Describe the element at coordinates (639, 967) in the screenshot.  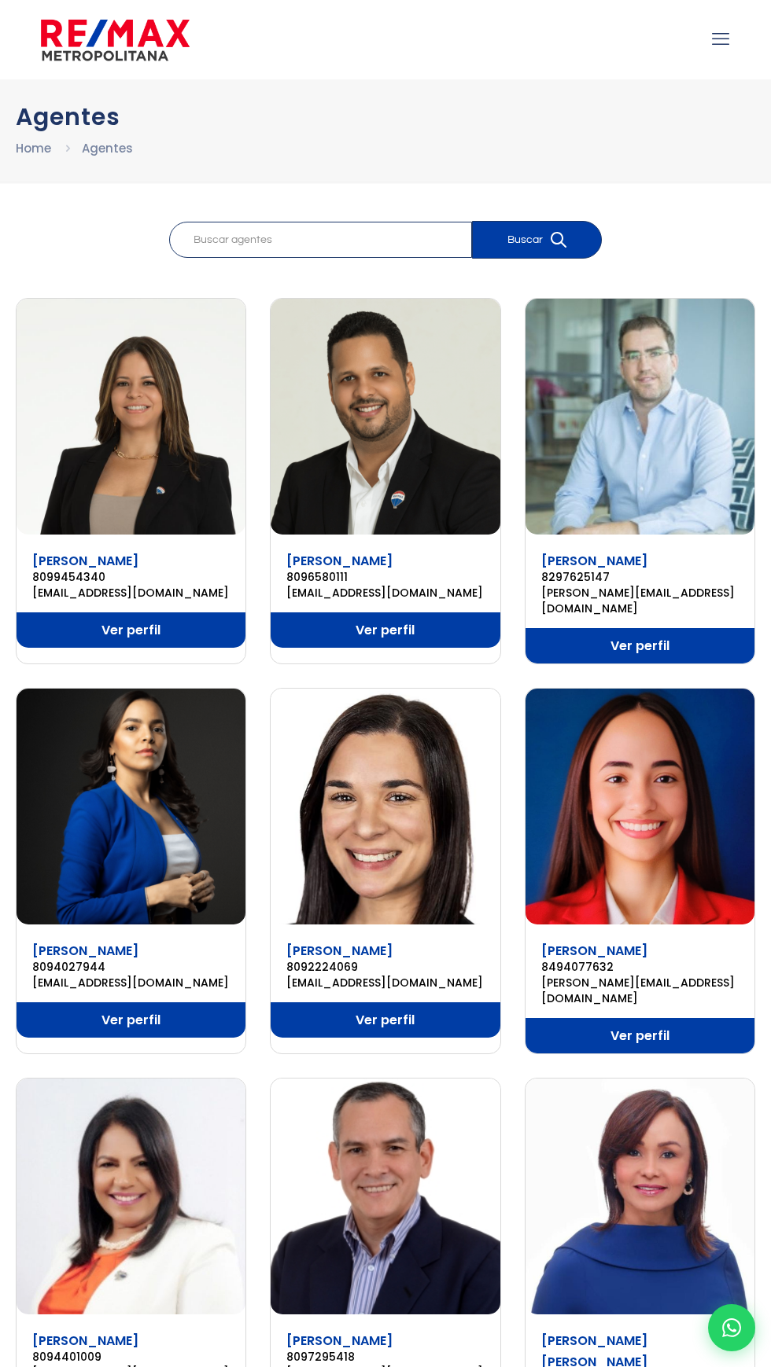
I see `a: 8494077632` at that location.